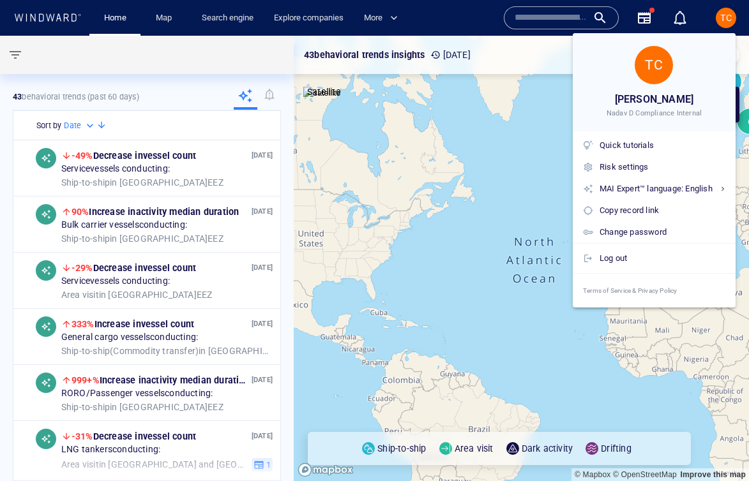  Describe the element at coordinates (662, 211) in the screenshot. I see `div: Copy record link` at that location.